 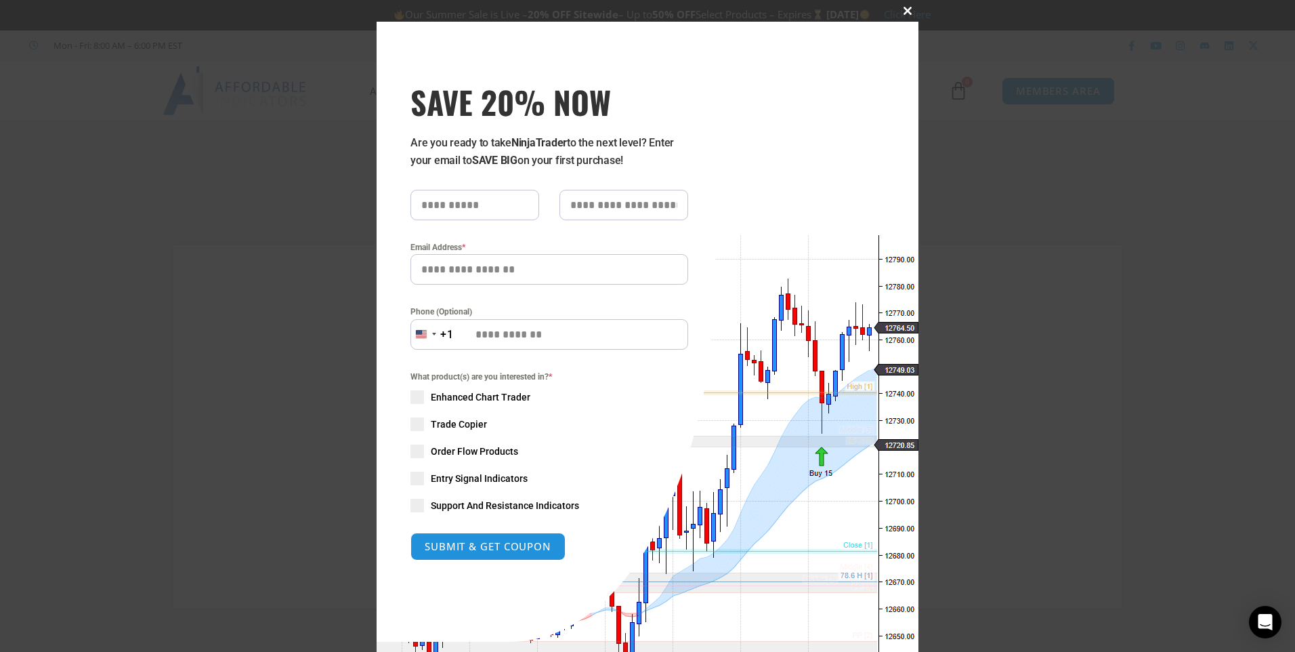 What do you see at coordinates (494, 160) in the screenshot?
I see `strong: SAVE BIG` at bounding box center [494, 160].